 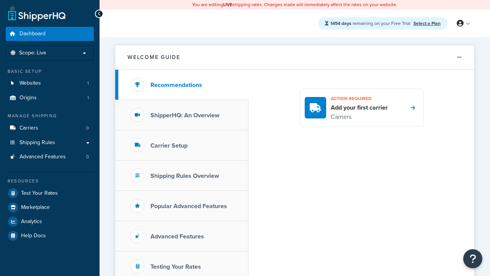 I want to click on button: Welcome Guide, so click(x=295, y=57).